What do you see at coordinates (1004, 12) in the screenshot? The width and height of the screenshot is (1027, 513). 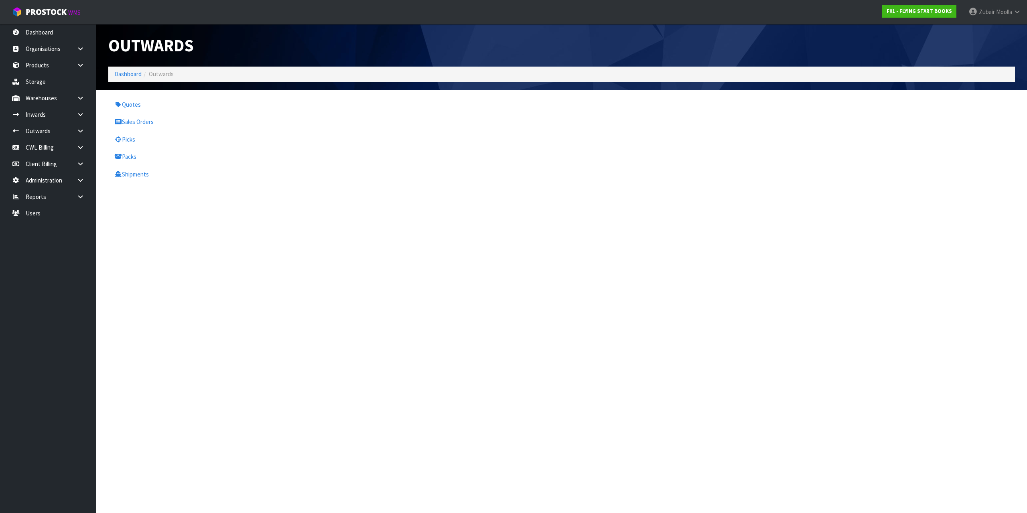 I see `span: Moolla` at bounding box center [1004, 12].